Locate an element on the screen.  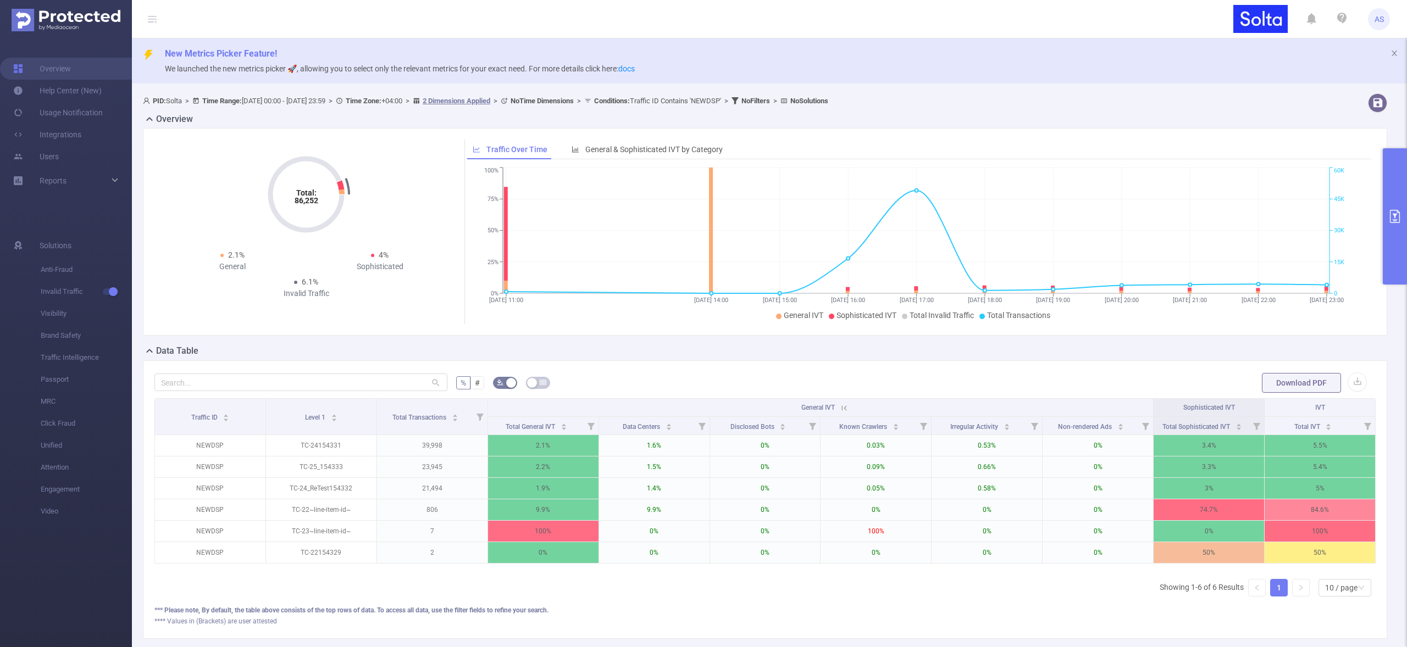
span: General IVT is located at coordinates (803, 315).